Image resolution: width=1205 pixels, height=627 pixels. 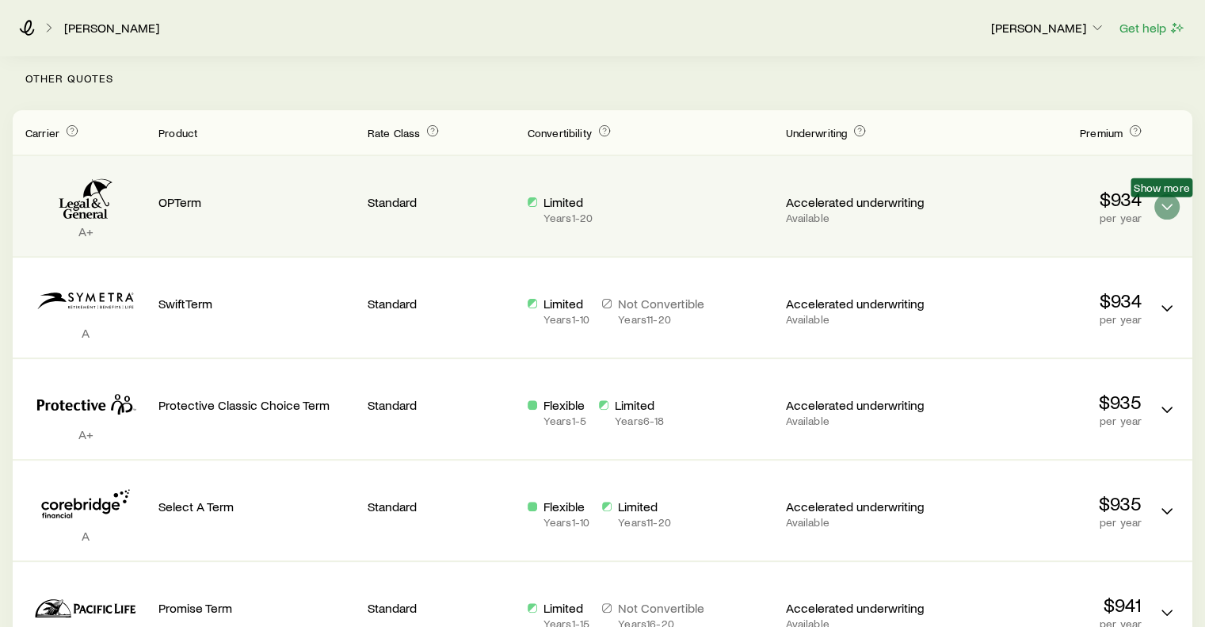 What do you see at coordinates (394, 132) in the screenshot?
I see `span: Rate Class` at bounding box center [394, 132].